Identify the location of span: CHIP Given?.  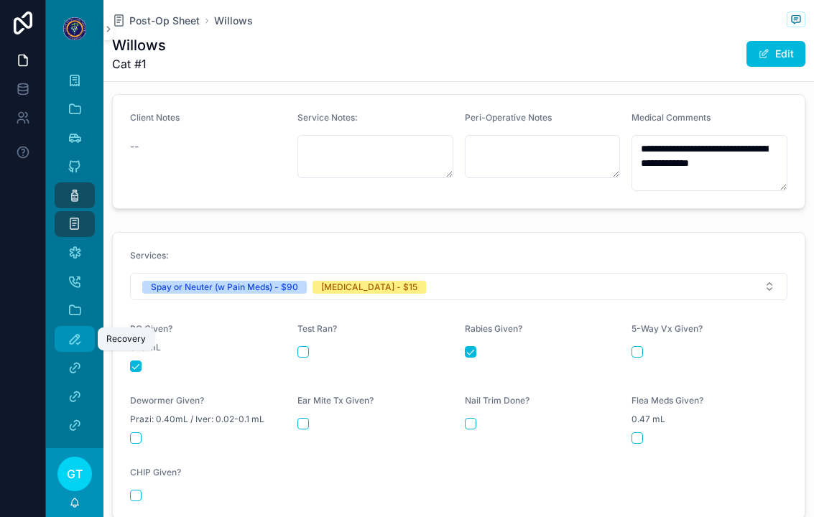
(155, 472).